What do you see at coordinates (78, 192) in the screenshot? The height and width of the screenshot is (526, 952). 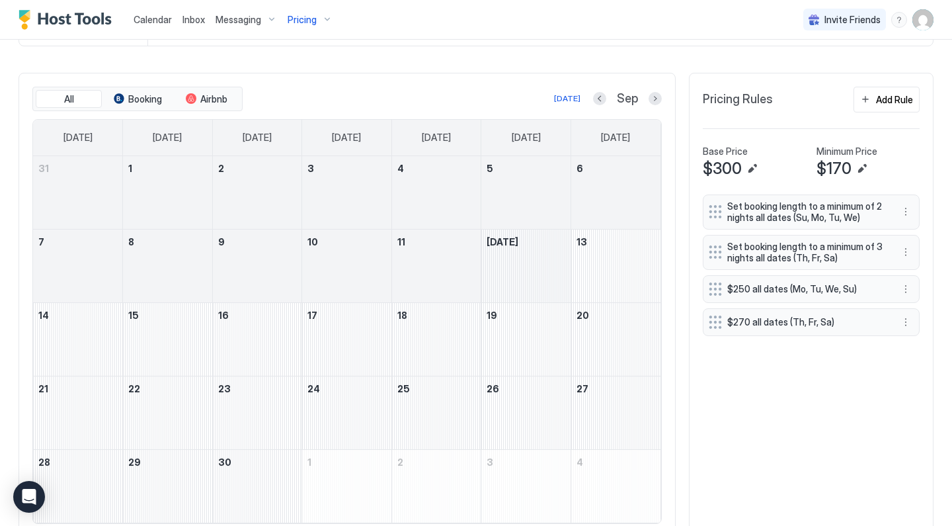 I see `td: August 31, 2025` at bounding box center [78, 192].